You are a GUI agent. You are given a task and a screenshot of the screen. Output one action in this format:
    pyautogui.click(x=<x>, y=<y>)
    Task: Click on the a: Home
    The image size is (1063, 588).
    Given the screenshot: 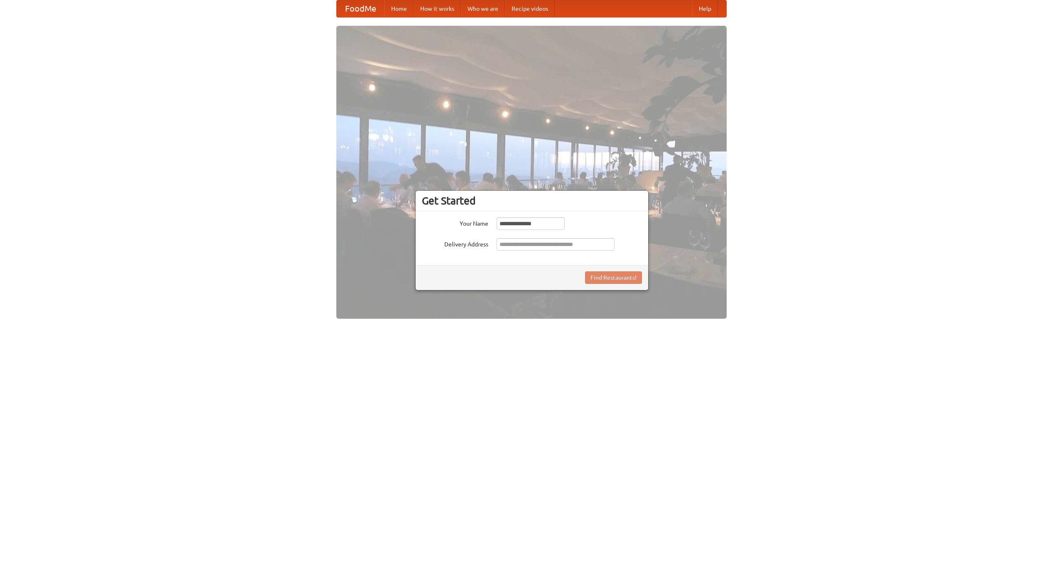 What is the action you would take?
    pyautogui.click(x=399, y=9)
    